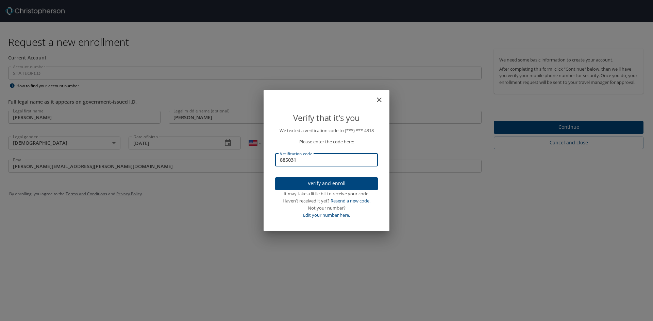 Image resolution: width=653 pixels, height=321 pixels. I want to click on div: It may take a little bit to receive your code., so click(326, 194).